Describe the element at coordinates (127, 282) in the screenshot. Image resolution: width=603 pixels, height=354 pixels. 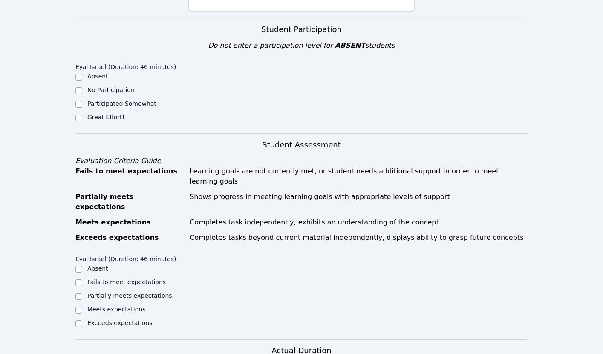
I see `label: Fails to meet expectations` at that location.